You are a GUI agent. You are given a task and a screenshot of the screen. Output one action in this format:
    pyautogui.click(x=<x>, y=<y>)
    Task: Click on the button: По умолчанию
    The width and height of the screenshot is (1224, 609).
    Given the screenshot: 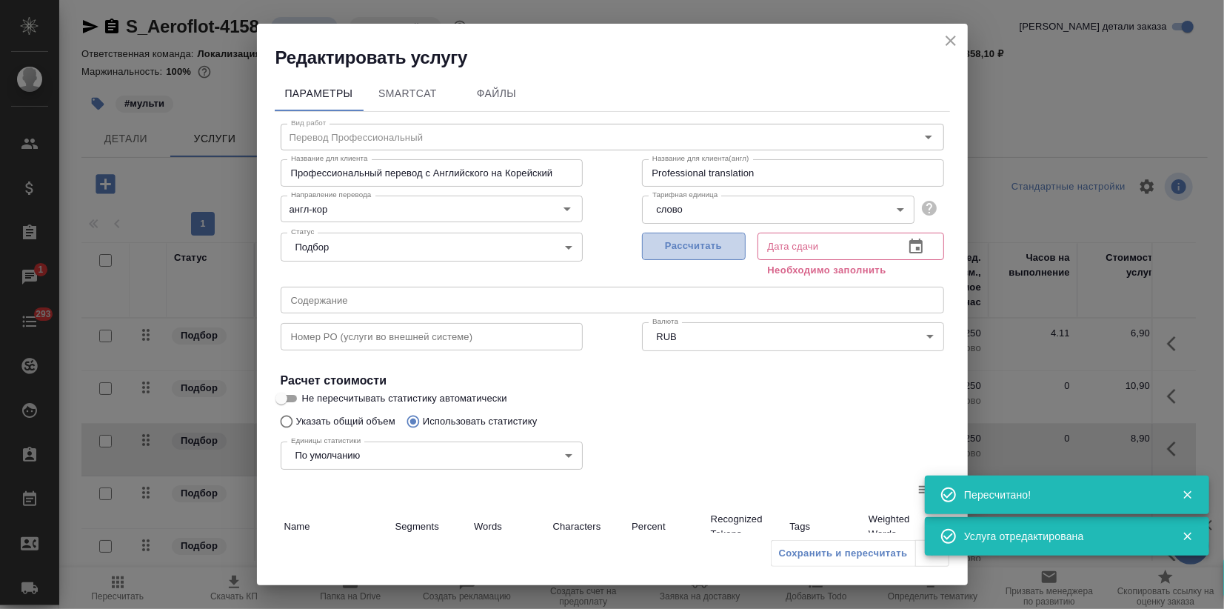 What is the action you would take?
    pyautogui.click(x=328, y=455)
    